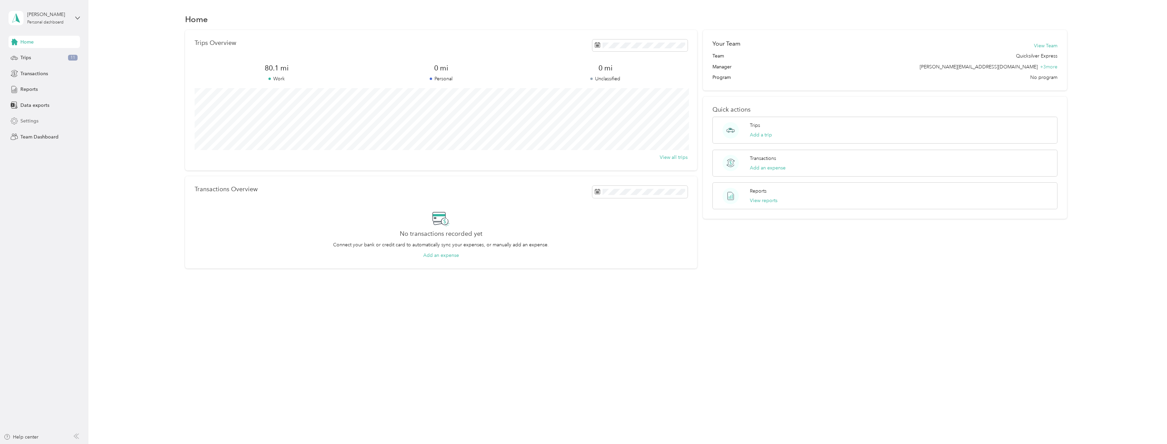 This screenshot has height=444, width=1167. Describe the element at coordinates (34, 73) in the screenshot. I see `span: Transactions` at that location.